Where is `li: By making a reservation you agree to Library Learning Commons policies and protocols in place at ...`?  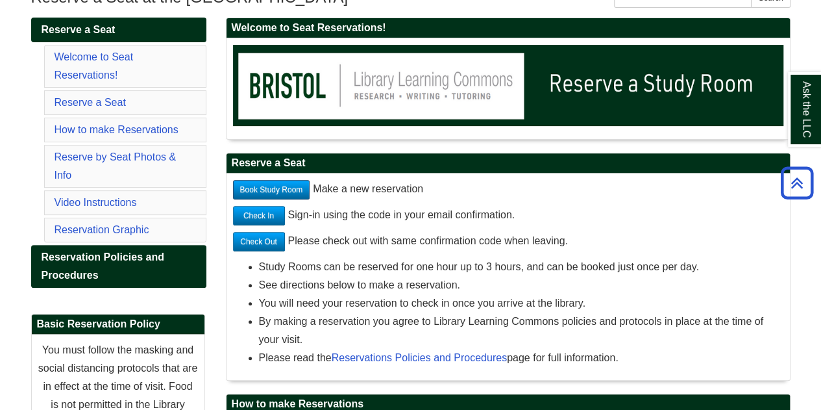
li: By making a reservation you agree to Library Learning Commons policies and protocols in place at ... is located at coordinates (521, 330).